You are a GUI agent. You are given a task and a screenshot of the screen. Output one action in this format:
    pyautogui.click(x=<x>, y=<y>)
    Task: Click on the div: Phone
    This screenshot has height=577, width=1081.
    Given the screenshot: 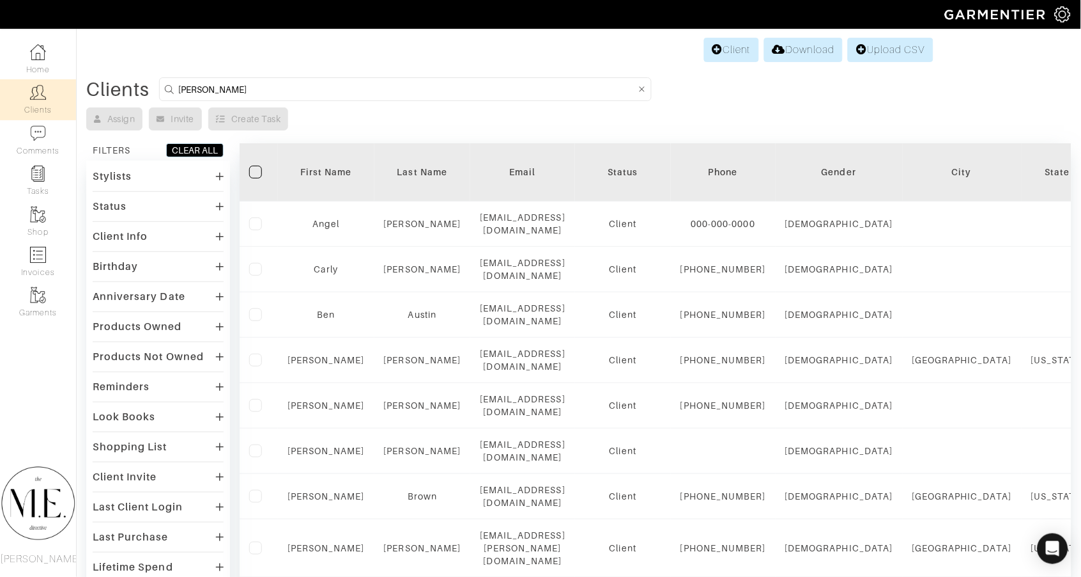 What is the action you would take?
    pyautogui.click(x=724, y=172)
    